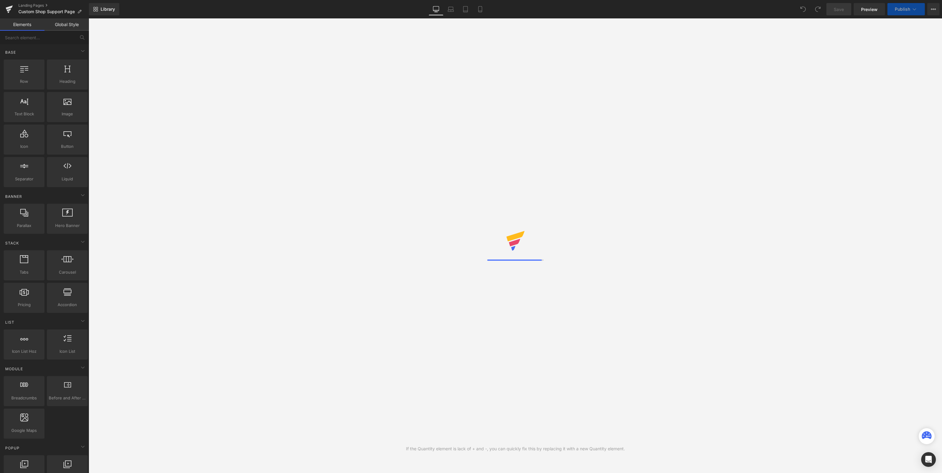 Image resolution: width=942 pixels, height=473 pixels. I want to click on span: Icon List Hoz, so click(24, 351).